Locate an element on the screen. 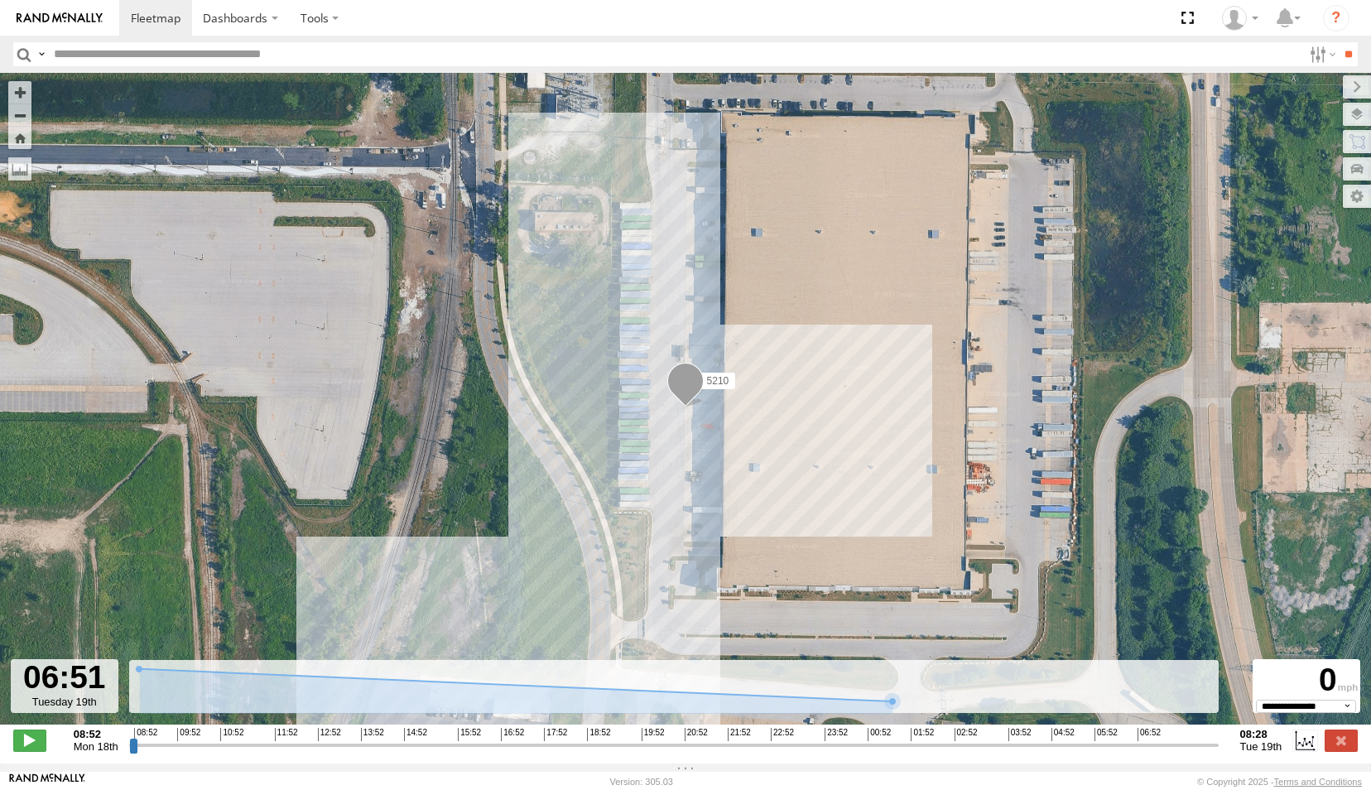 This screenshot has height=790, width=1371. img: rand-logo.svg is located at coordinates (60, 18).